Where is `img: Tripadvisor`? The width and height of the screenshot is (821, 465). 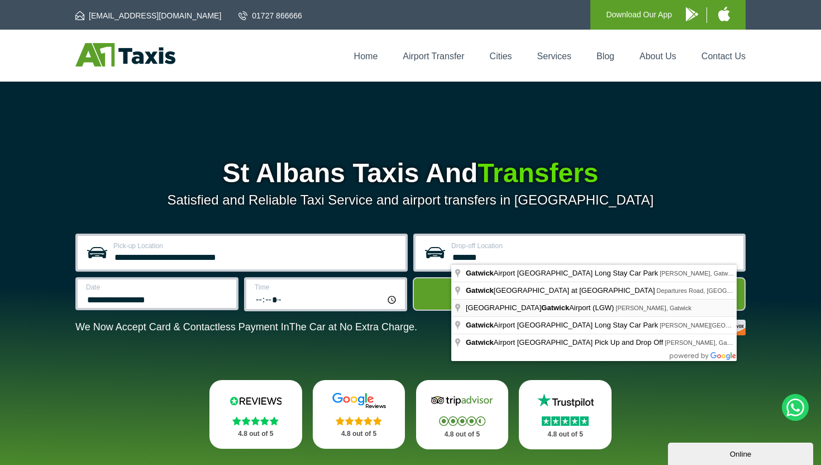
img: Tripadvisor is located at coordinates (462, 401).